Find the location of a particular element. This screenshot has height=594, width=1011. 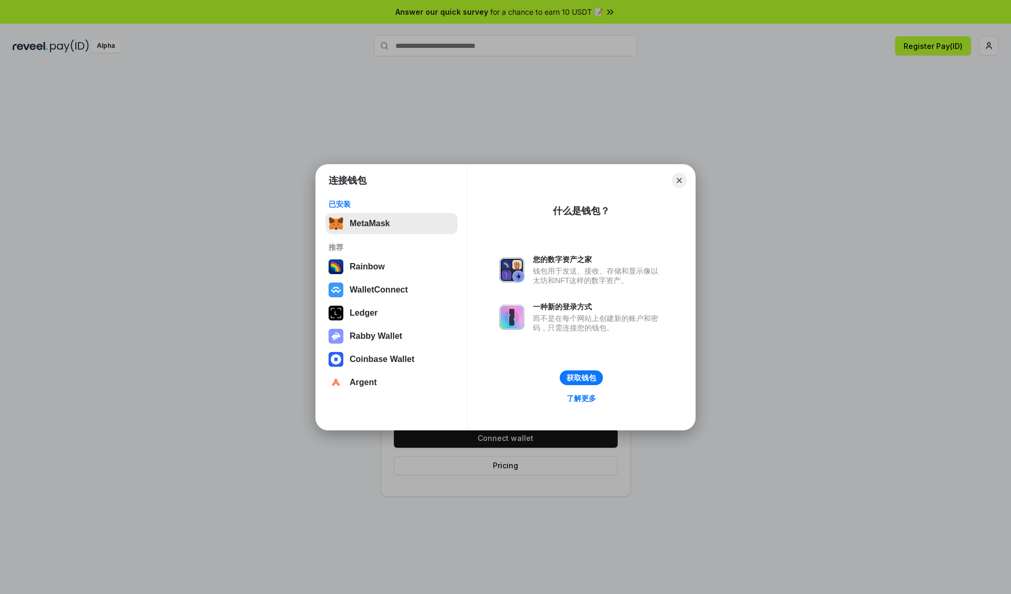

div: 了解更多 is located at coordinates (581, 398).